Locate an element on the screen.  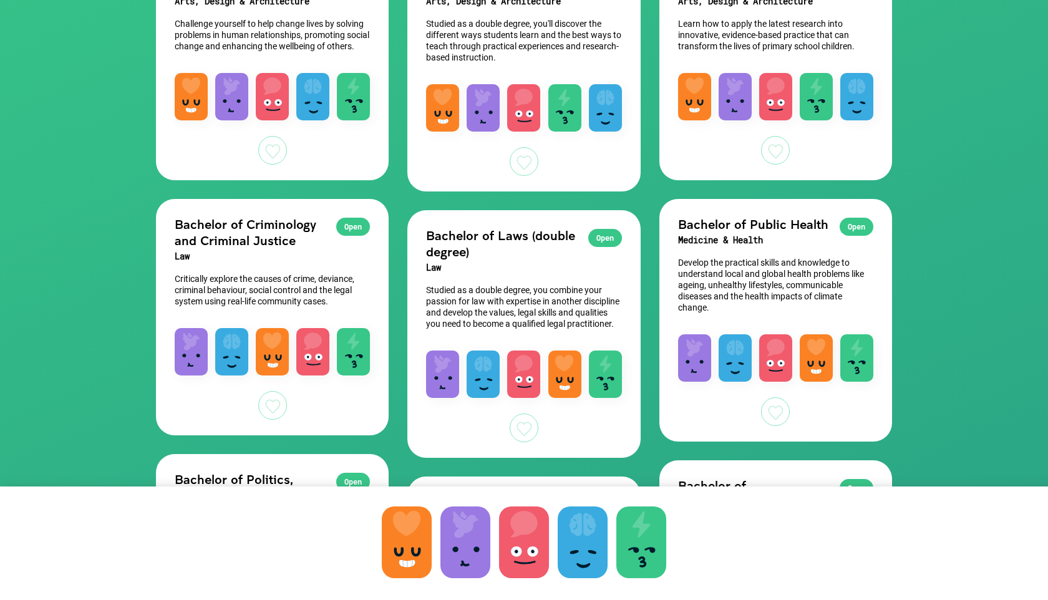
p: Learn how to apply the latest research into innovative, evidence-based practice that can transfor... is located at coordinates (775, 35).